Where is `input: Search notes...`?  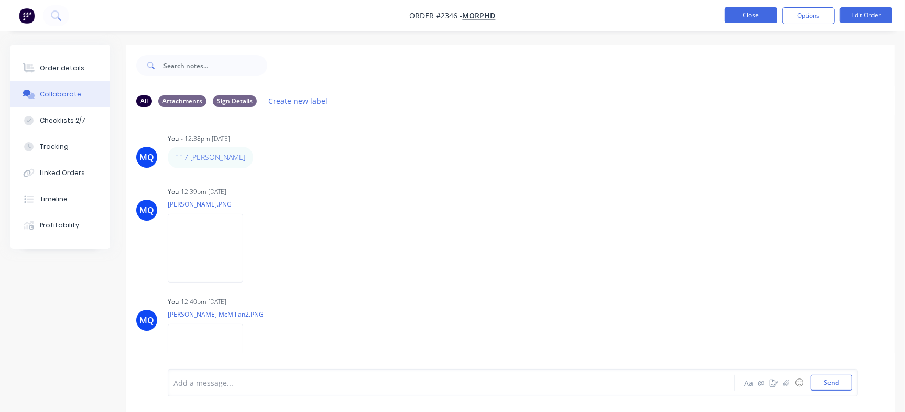
input: Search notes... is located at coordinates (215, 65).